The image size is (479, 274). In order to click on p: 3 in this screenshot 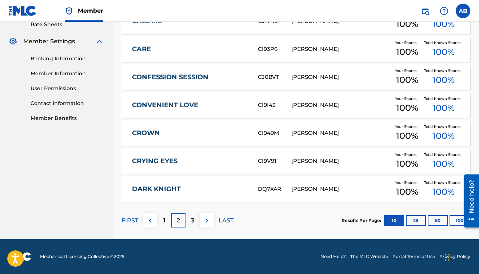, I will do `click(193, 221)`.